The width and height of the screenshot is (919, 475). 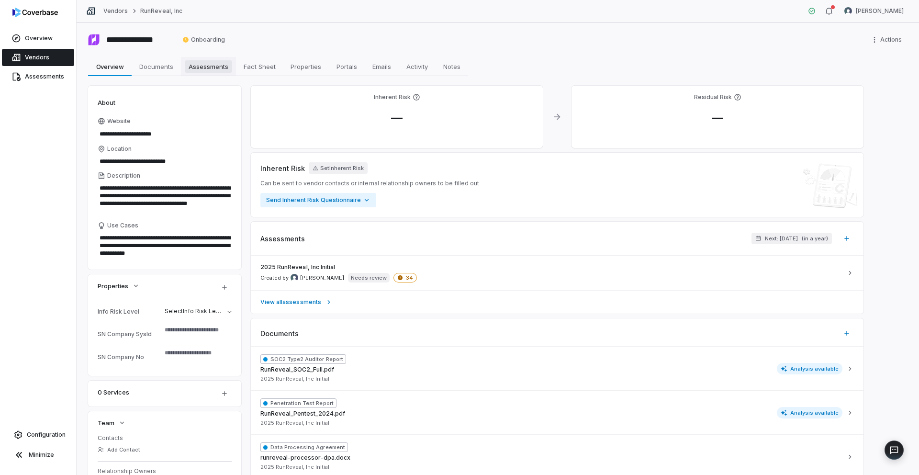 I want to click on span: Location, so click(x=119, y=149).